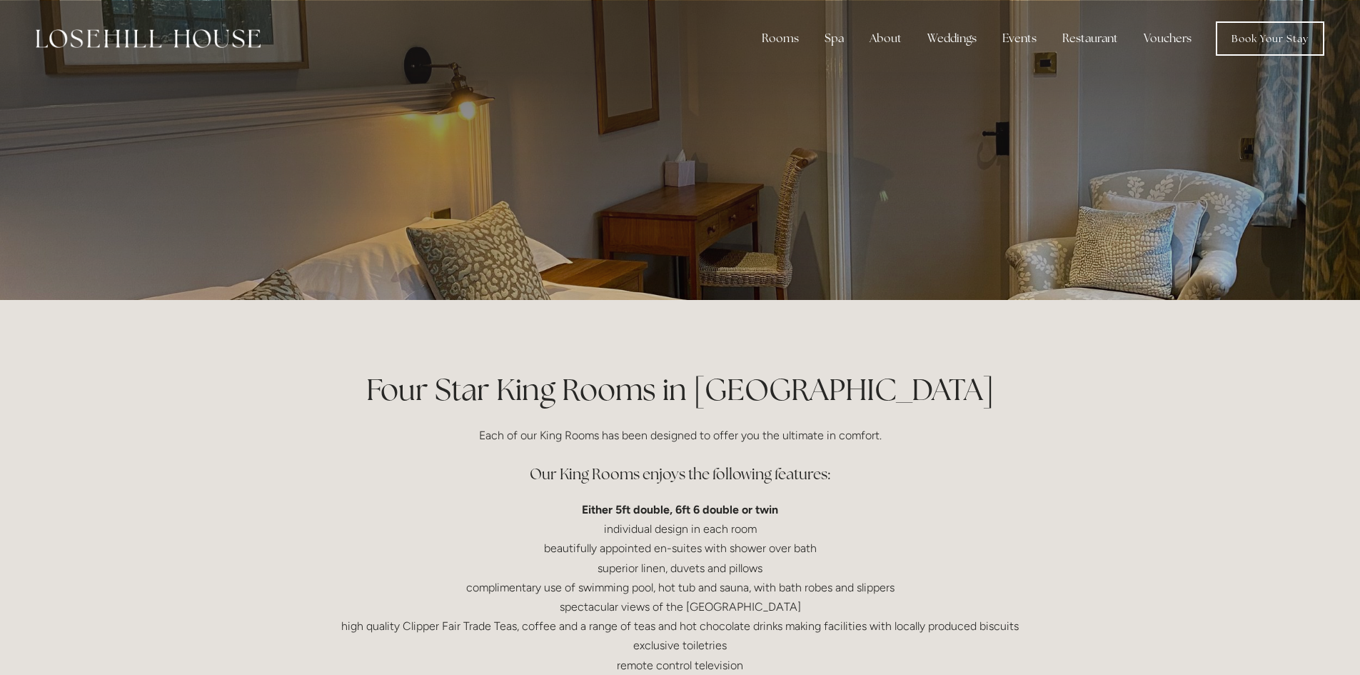  Describe the element at coordinates (680, 435) in the screenshot. I see `p: Each of our King Rooms has been designed to offer you the ultimate in comfort.` at that location.